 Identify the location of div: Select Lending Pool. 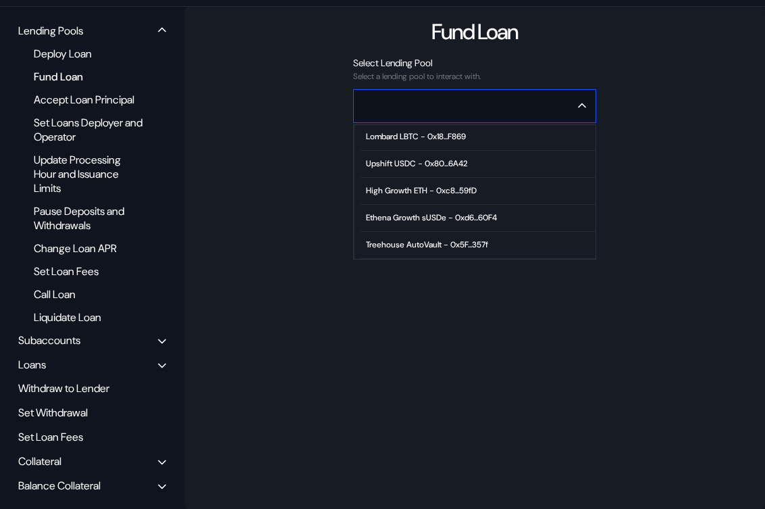
(475, 63).